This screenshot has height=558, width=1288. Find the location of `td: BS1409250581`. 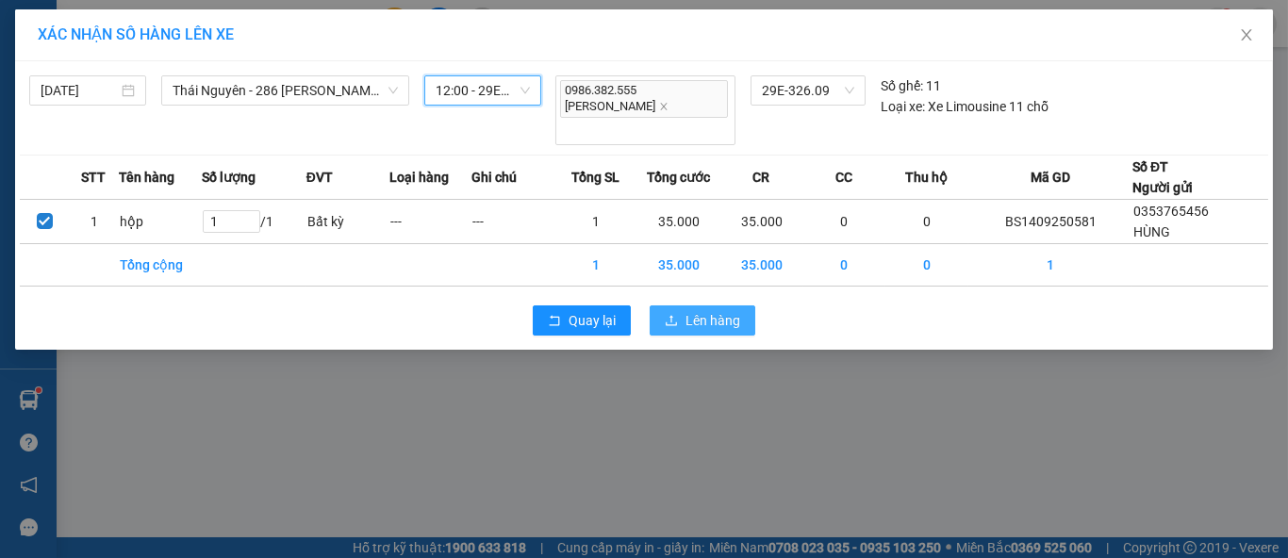

td: BS1409250581 is located at coordinates (1050, 221).